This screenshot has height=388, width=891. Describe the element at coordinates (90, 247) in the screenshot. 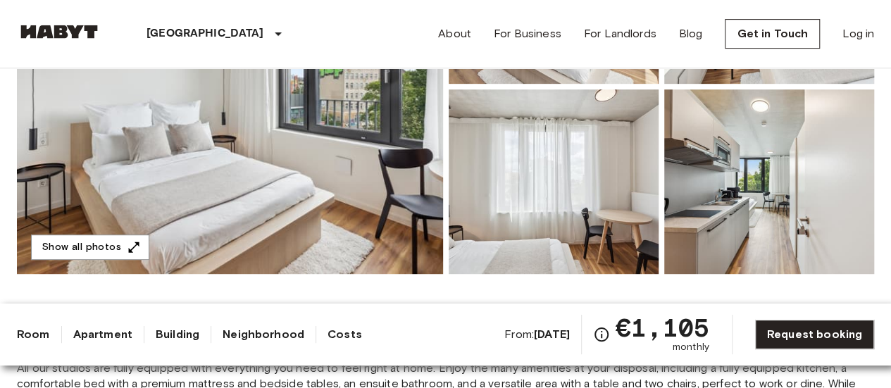

I see `button: Show all photos` at that location.